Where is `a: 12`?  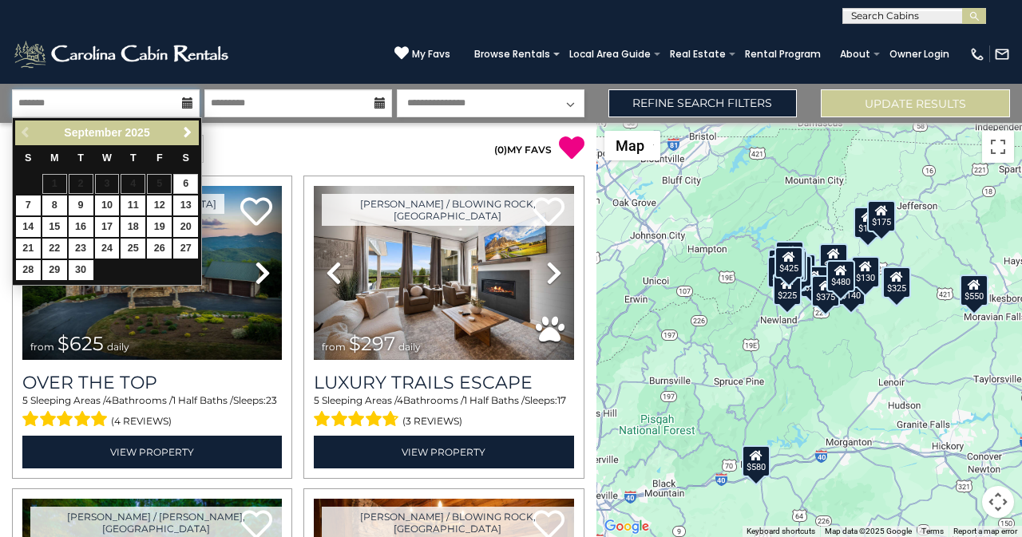 a: 12 is located at coordinates (159, 205).